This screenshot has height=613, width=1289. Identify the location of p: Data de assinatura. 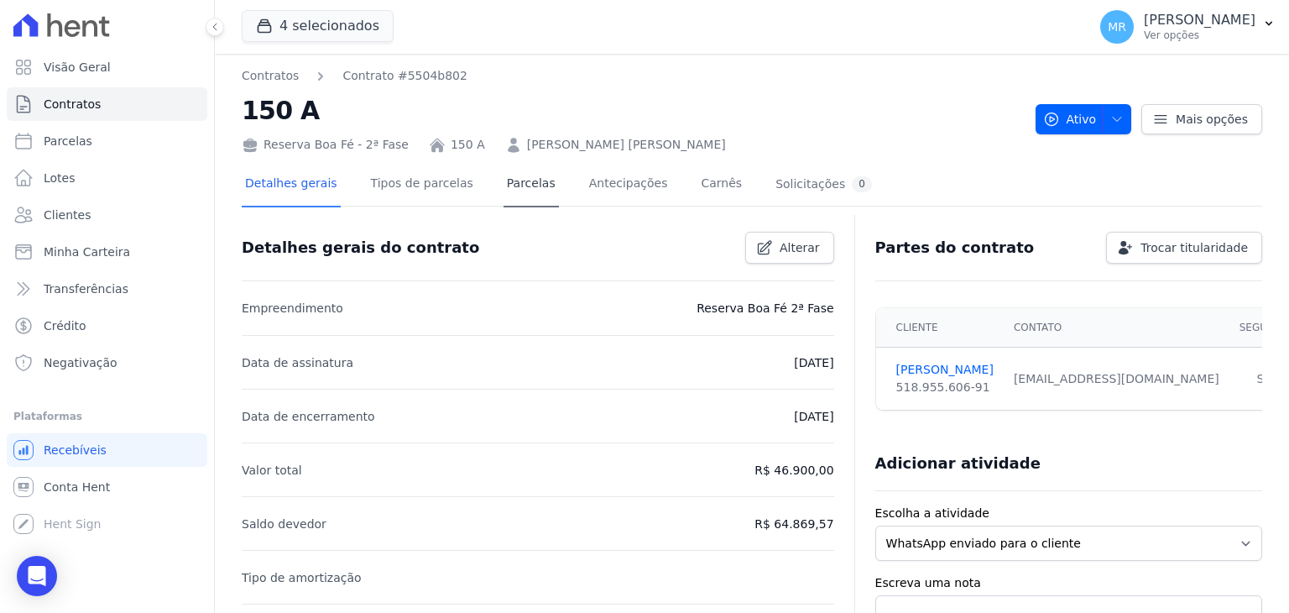
(297, 363).